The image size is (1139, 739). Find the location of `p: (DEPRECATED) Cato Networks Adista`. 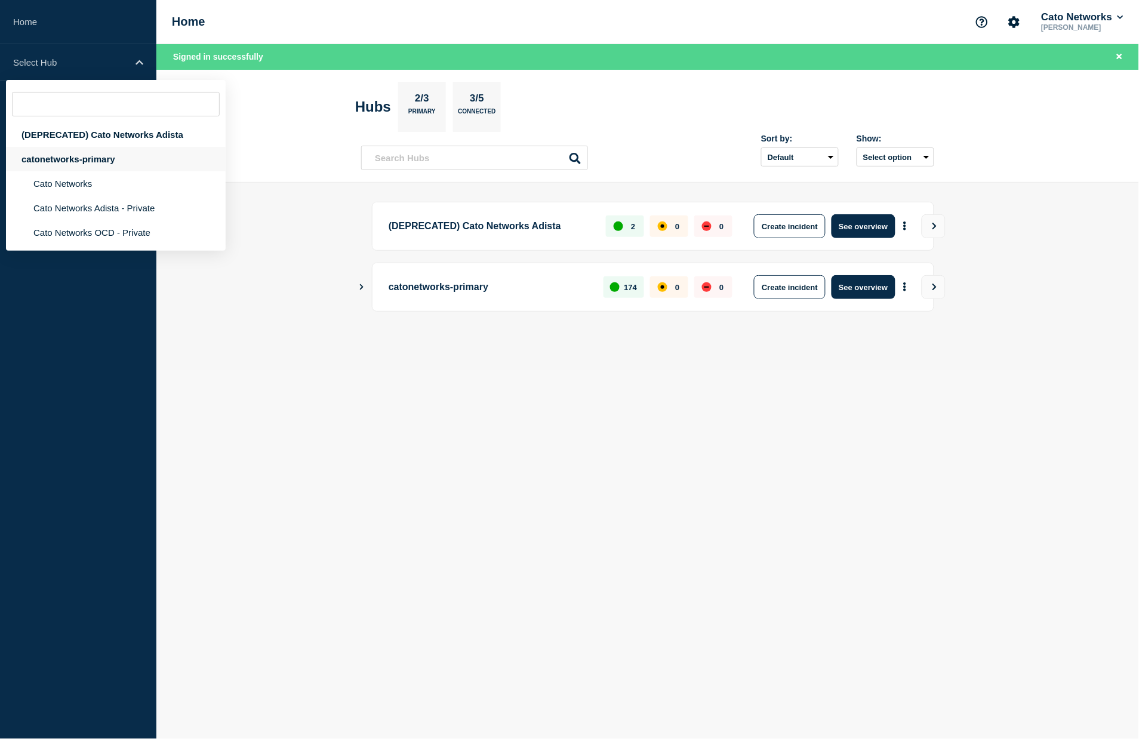

p: (DEPRECATED) Cato Networks Adista is located at coordinates (490, 226).